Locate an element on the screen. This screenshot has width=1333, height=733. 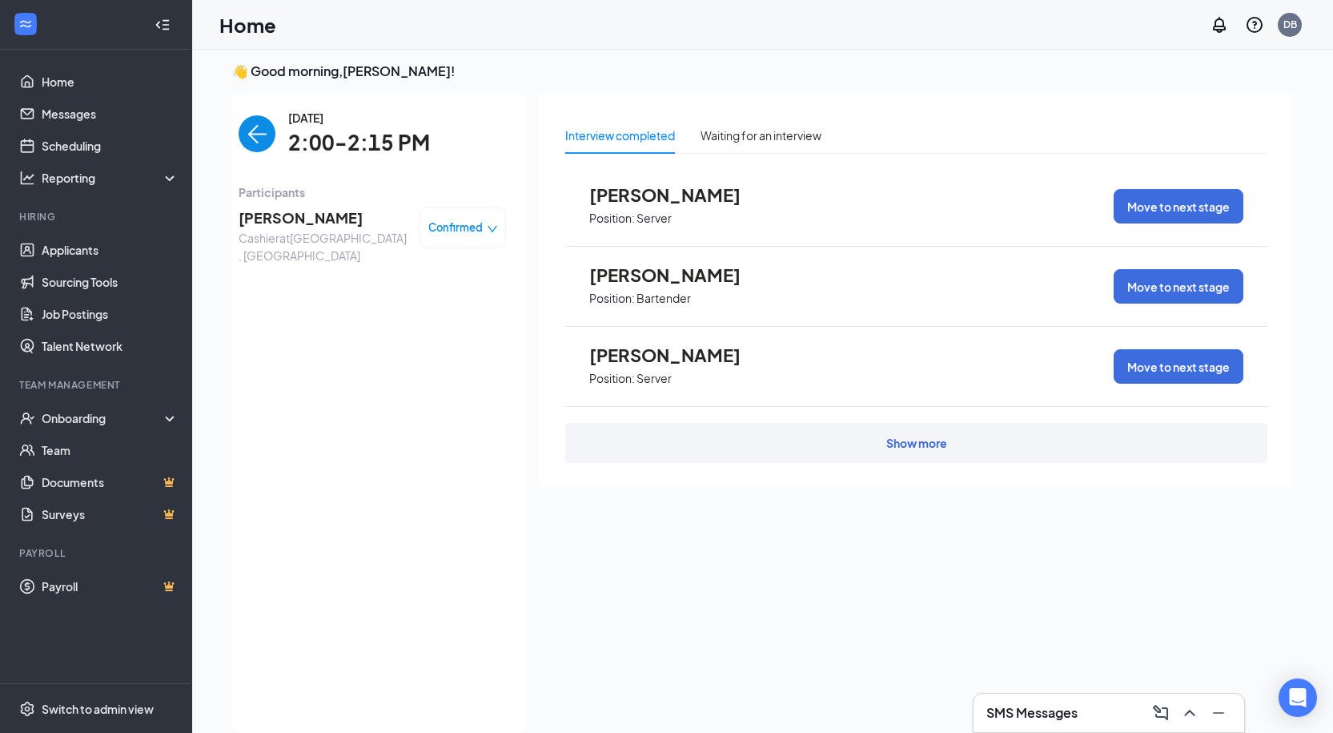
a: DocumentsCrown is located at coordinates (110, 482).